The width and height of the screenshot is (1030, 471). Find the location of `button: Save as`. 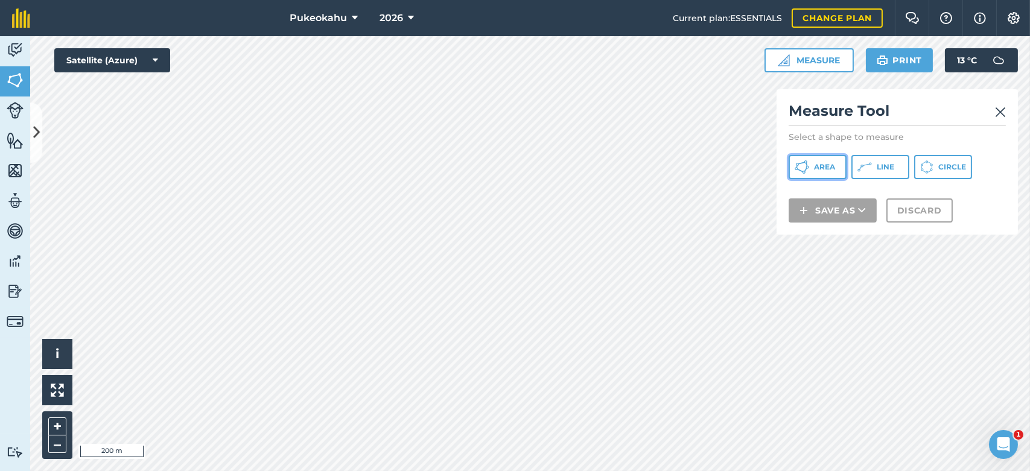

button: Save as is located at coordinates (833, 211).